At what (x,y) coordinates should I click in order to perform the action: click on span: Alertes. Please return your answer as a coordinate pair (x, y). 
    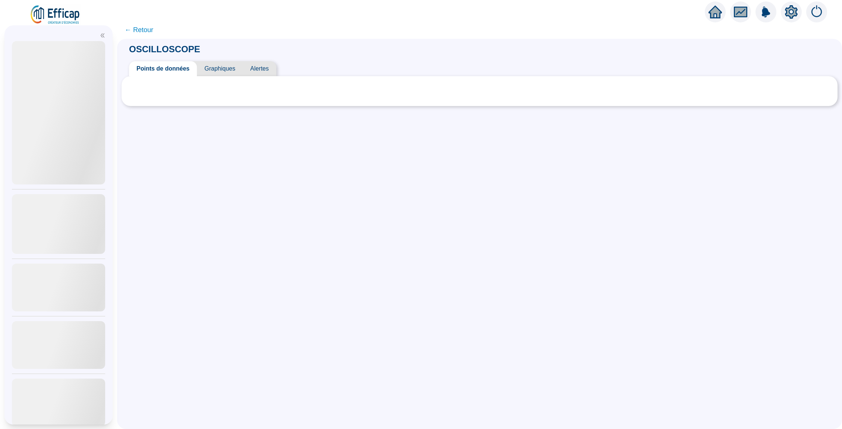
    Looking at the image, I should click on (260, 69).